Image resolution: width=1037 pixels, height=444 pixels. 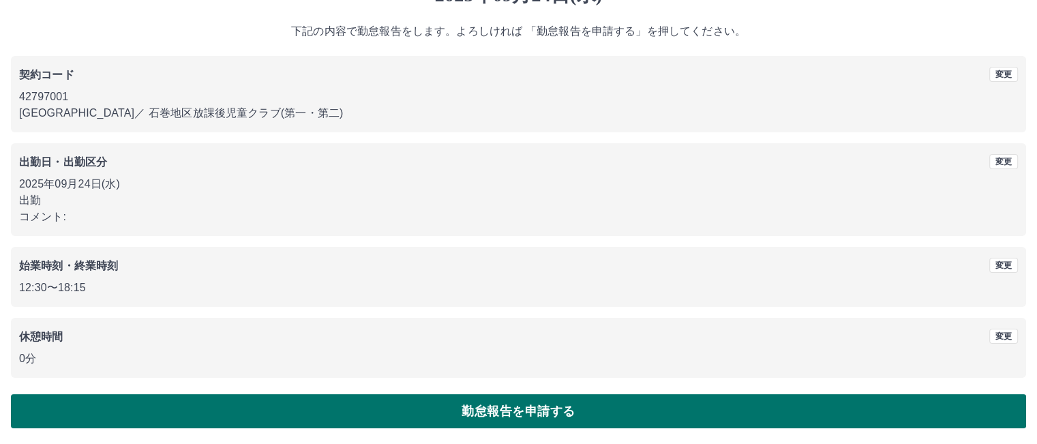 What do you see at coordinates (41, 336) in the screenshot?
I see `b: 休憩時間` at bounding box center [41, 336].